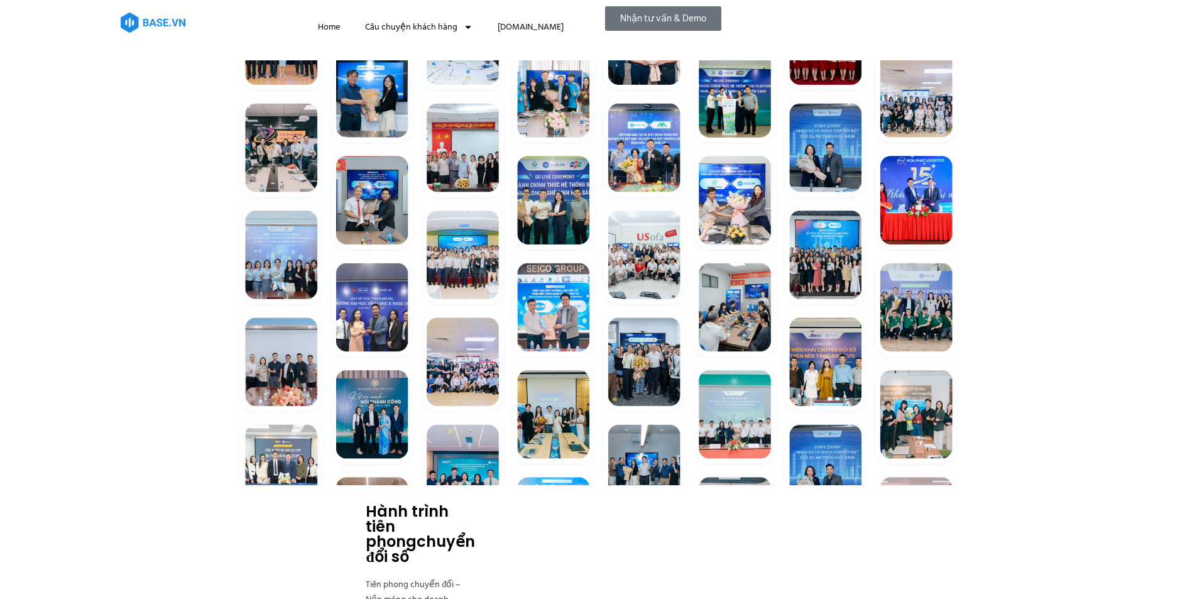  I want to click on a: Home, so click(329, 27).